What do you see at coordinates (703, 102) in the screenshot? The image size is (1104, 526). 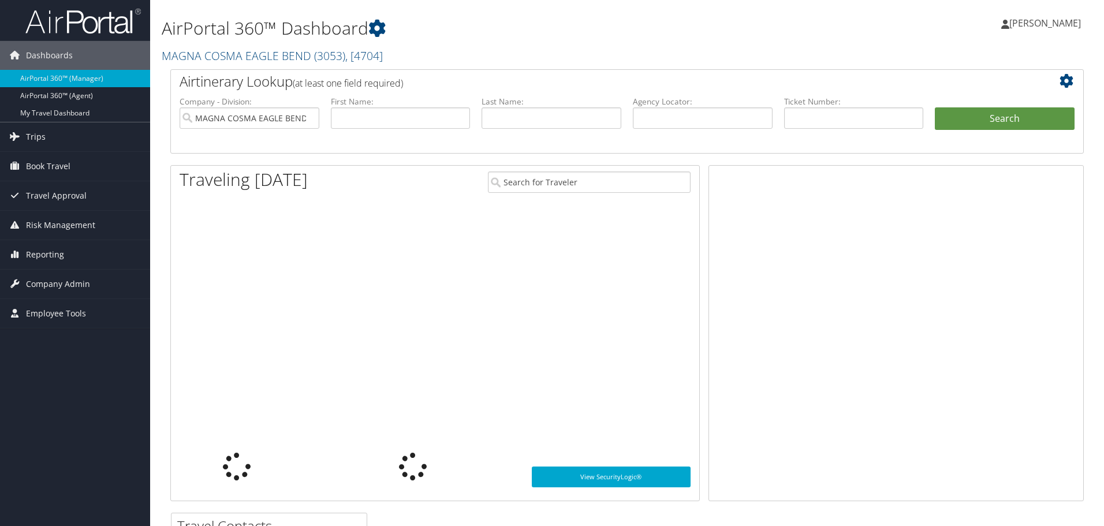 I see `label: Agency Locator:` at bounding box center [703, 102].